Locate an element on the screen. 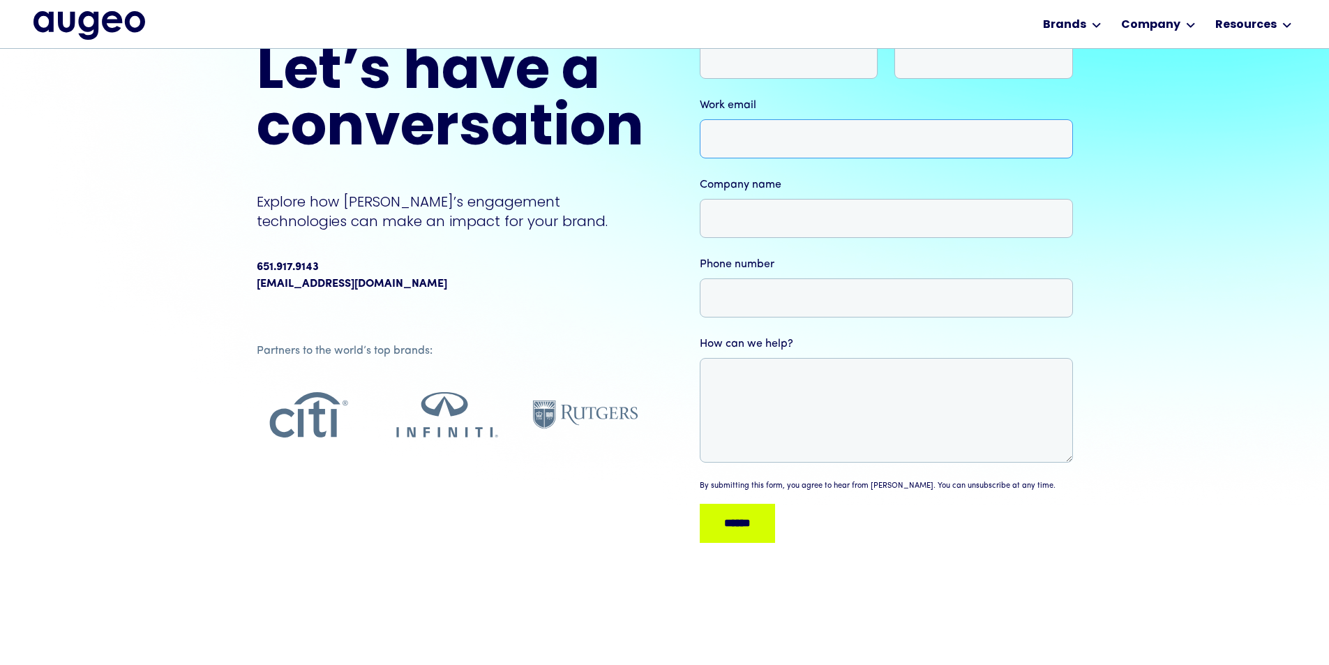  div: 651.917.9143 is located at coordinates (287, 267).